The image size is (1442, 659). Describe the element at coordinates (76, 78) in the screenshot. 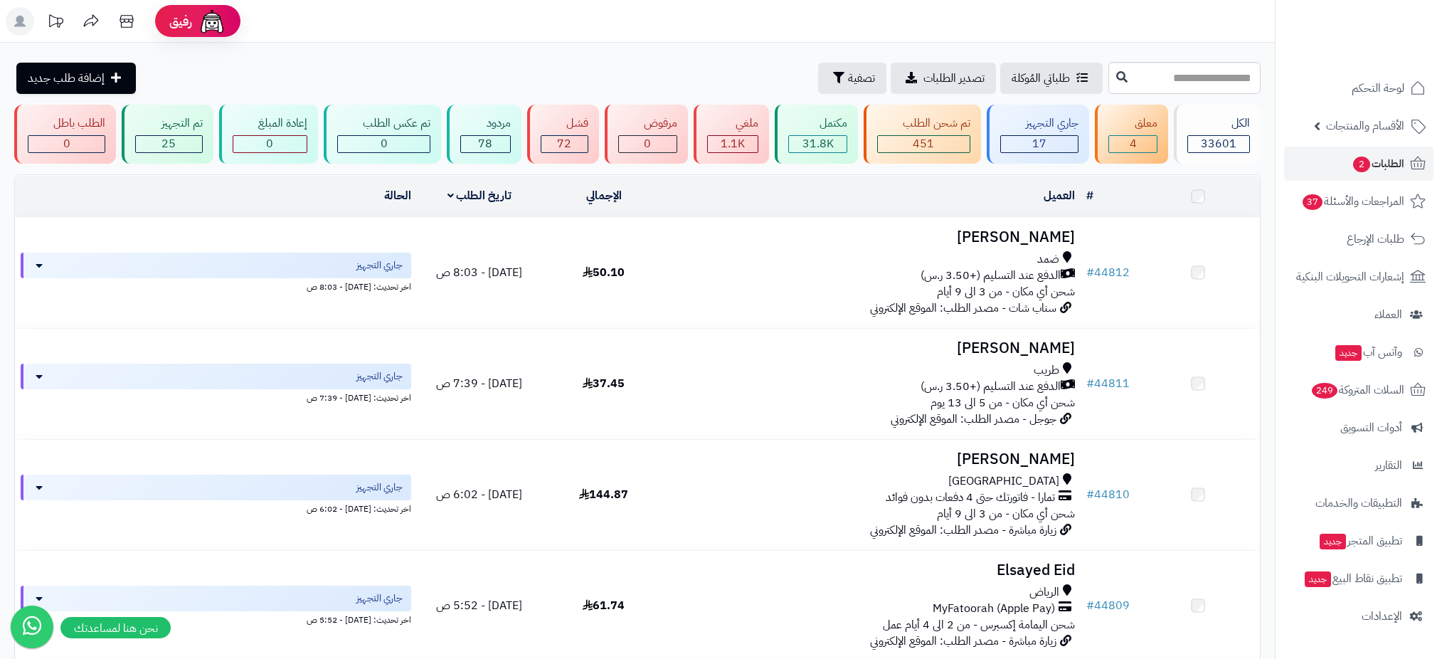

I see `a: إضافة طلب جديد` at that location.